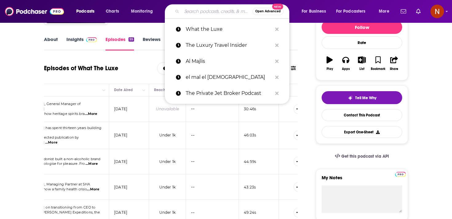 The height and width of the screenshot is (219, 452). What do you see at coordinates (362, 115) in the screenshot?
I see `a: Contact This Podcast` at bounding box center [362, 115].